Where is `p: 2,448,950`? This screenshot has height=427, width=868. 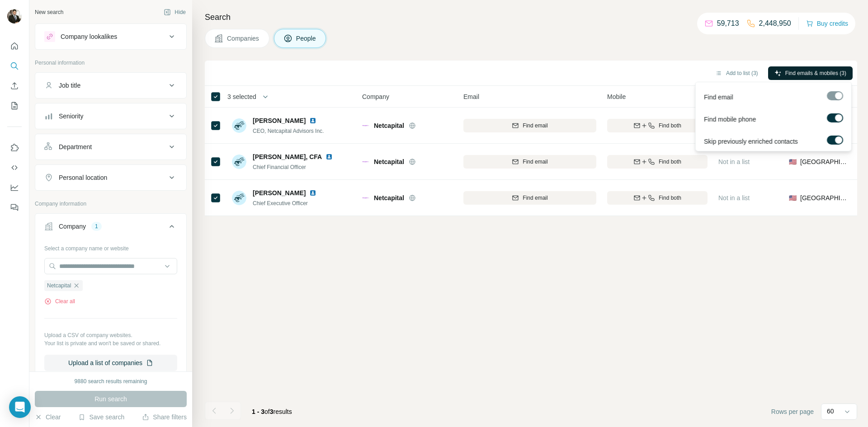
p: 2,448,950 is located at coordinates (775, 24).